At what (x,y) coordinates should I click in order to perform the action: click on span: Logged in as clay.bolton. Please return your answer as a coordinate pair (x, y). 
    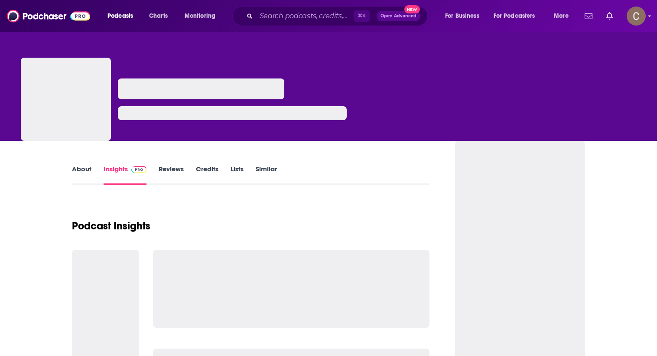
    Looking at the image, I should click on (636, 16).